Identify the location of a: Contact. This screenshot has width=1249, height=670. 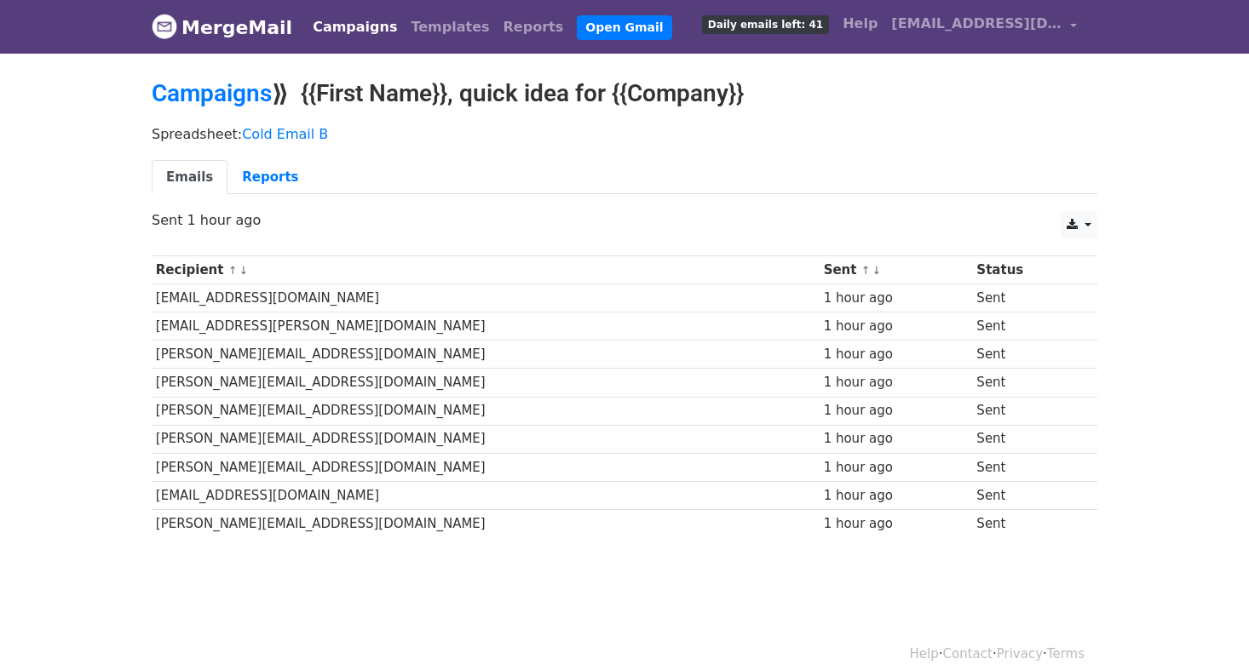
(968, 654).